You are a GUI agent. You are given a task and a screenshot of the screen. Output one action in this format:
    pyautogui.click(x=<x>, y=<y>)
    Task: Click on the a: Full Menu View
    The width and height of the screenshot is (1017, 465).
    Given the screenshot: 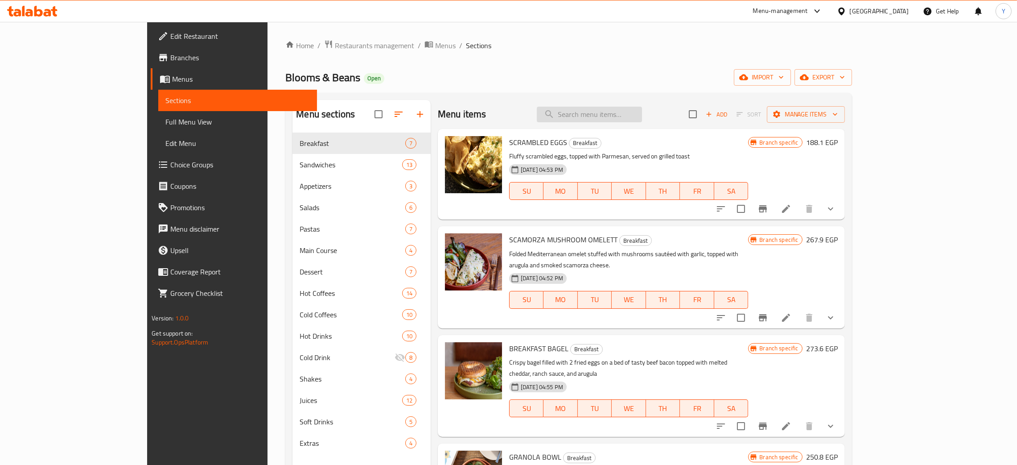 What is the action you would take?
    pyautogui.click(x=238, y=122)
    